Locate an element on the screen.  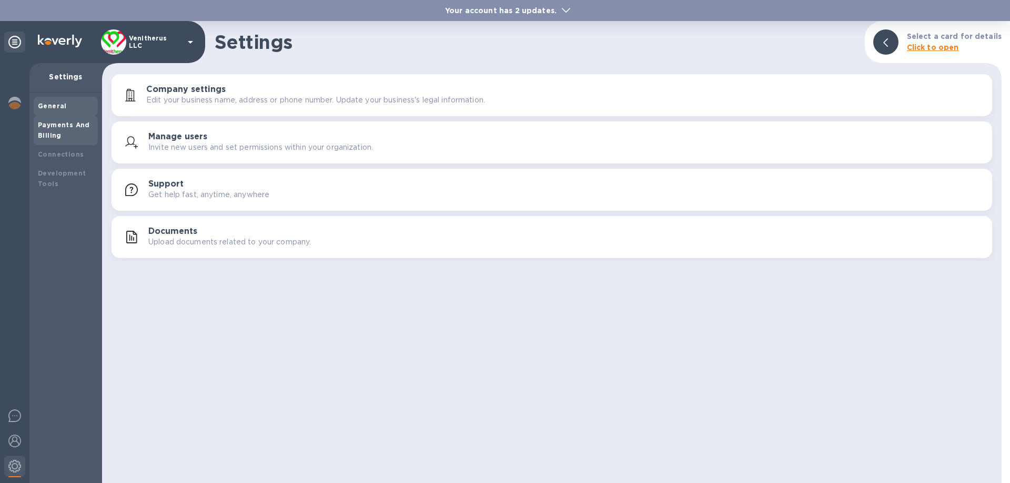
h3: Company settings is located at coordinates (186, 89).